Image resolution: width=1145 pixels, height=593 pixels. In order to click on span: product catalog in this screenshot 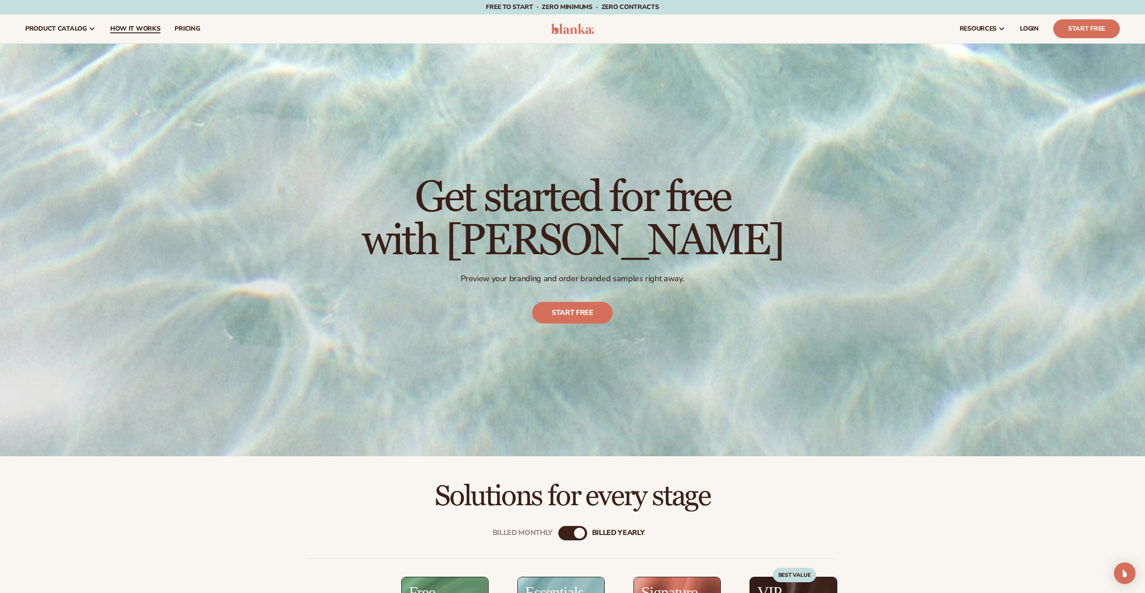, I will do `click(56, 29)`.